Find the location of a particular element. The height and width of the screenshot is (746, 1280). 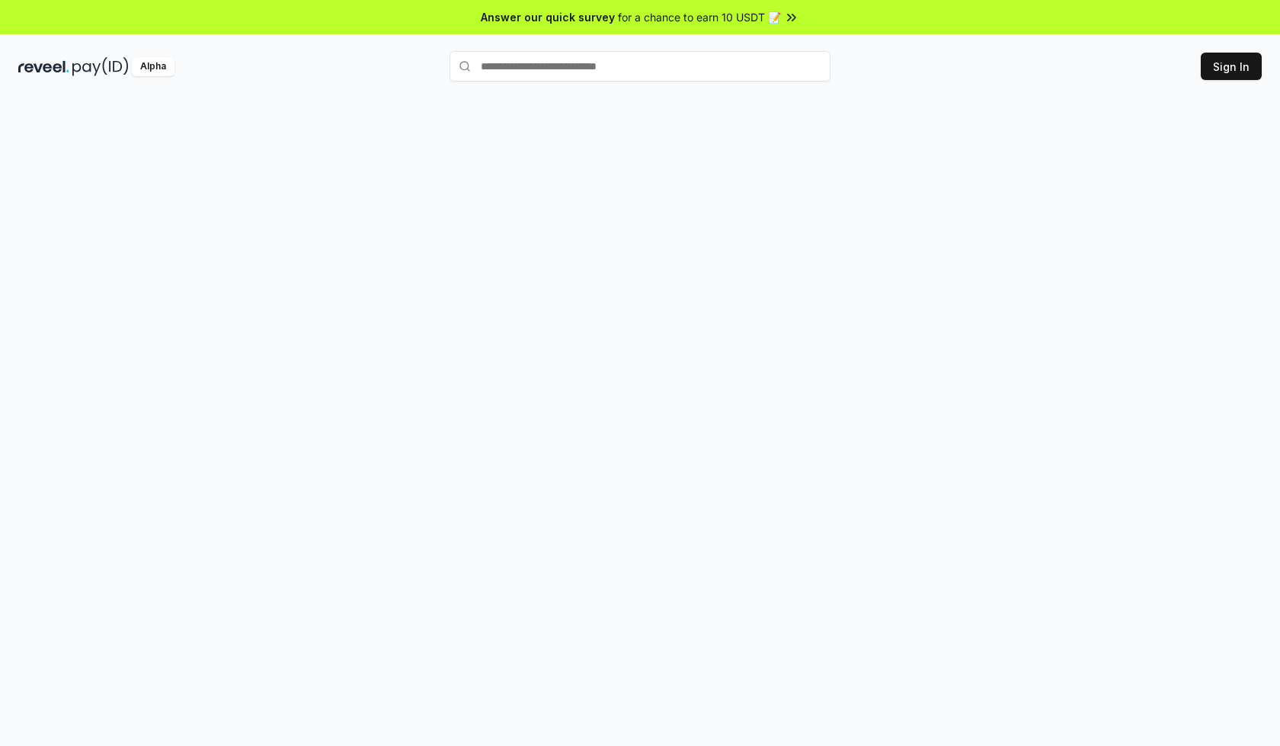

img: pay_id is located at coordinates (101, 66).